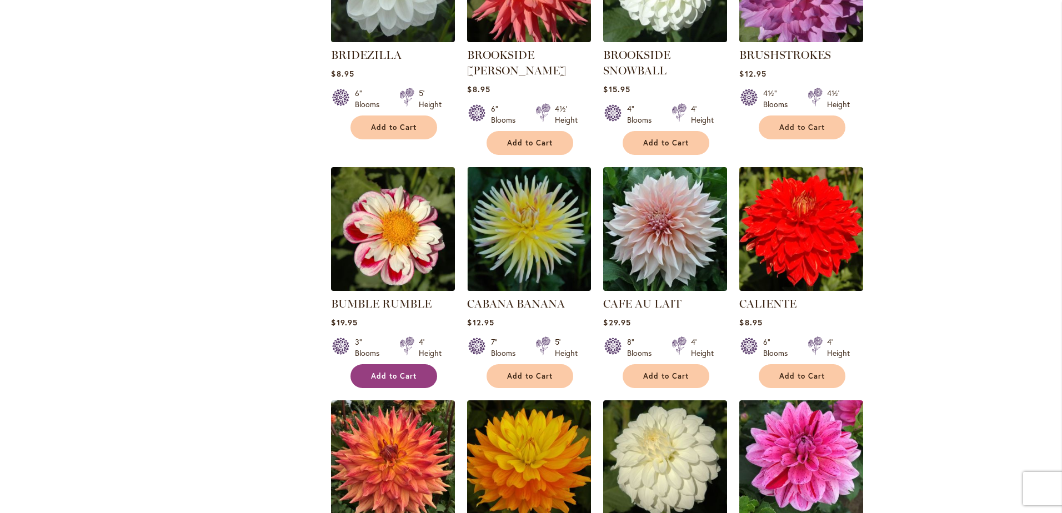 The image size is (1062, 513). Describe the element at coordinates (393, 229) in the screenshot. I see `img: BUMBLE RUMBLE` at that location.